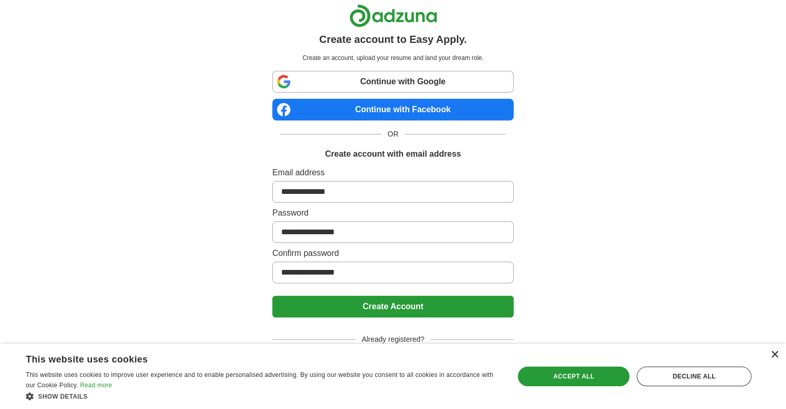 The height and width of the screenshot is (409, 786). I want to click on div: Decline all, so click(694, 376).